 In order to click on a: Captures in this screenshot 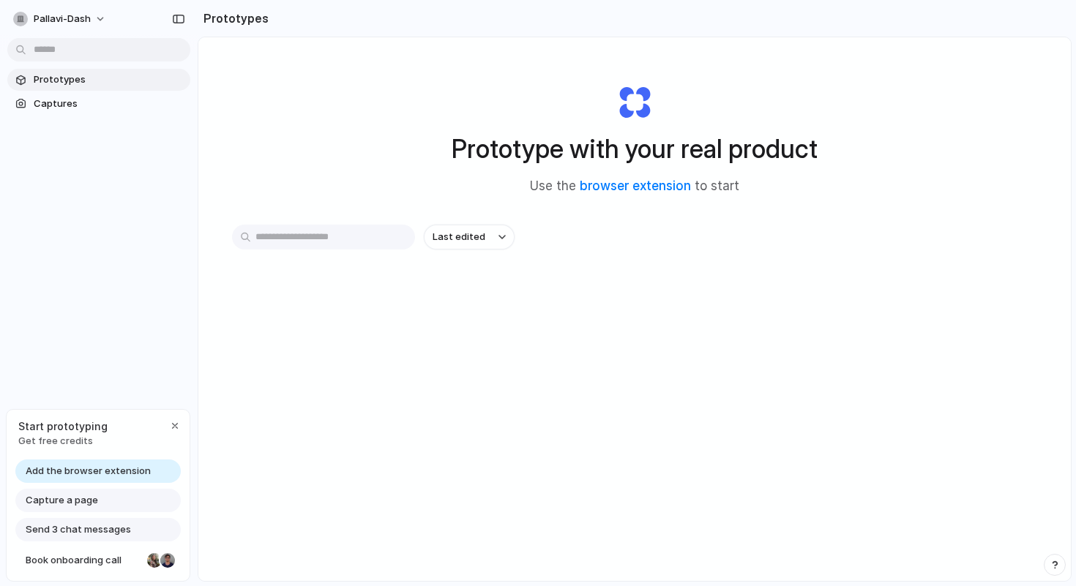, I will do `click(99, 104)`.